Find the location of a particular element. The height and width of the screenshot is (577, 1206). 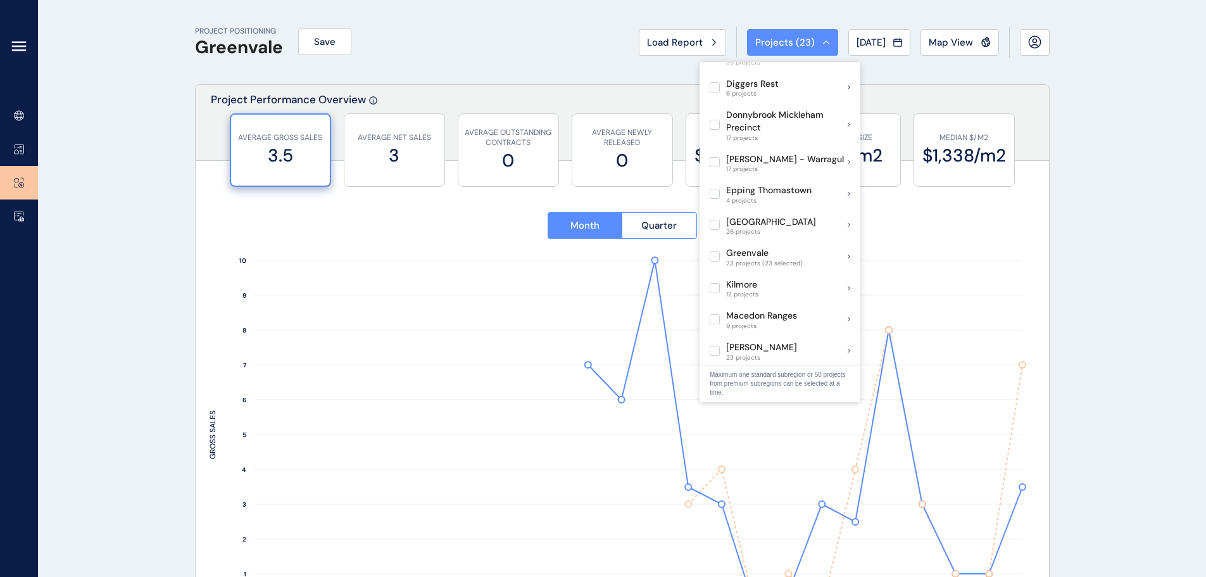

button: Projects (23) is located at coordinates (793, 42).